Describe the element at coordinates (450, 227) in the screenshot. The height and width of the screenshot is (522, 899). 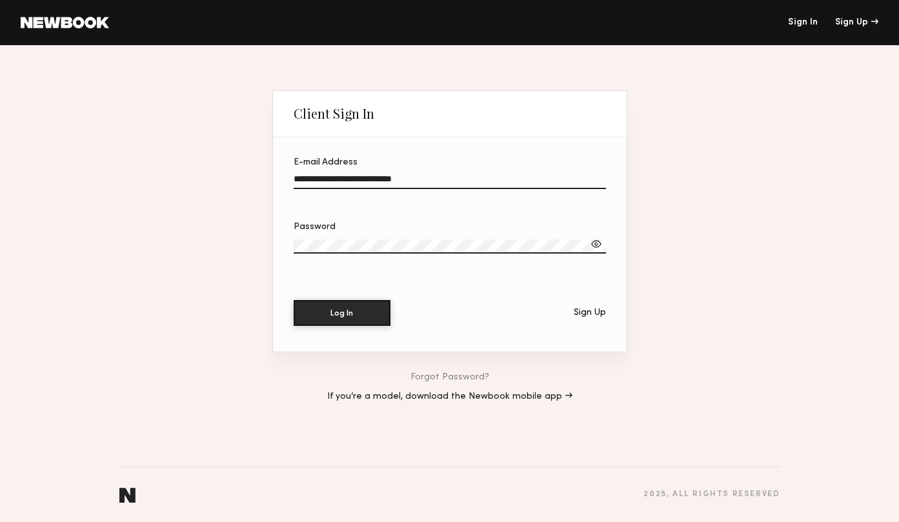
I see `div: Password` at that location.